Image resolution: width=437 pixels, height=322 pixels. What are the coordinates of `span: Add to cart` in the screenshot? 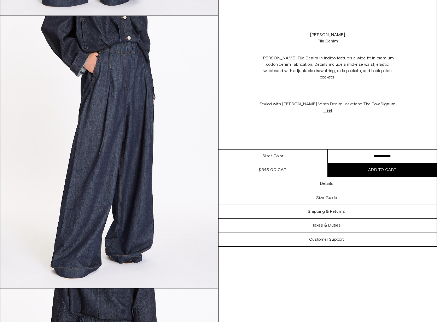 It's located at (382, 170).